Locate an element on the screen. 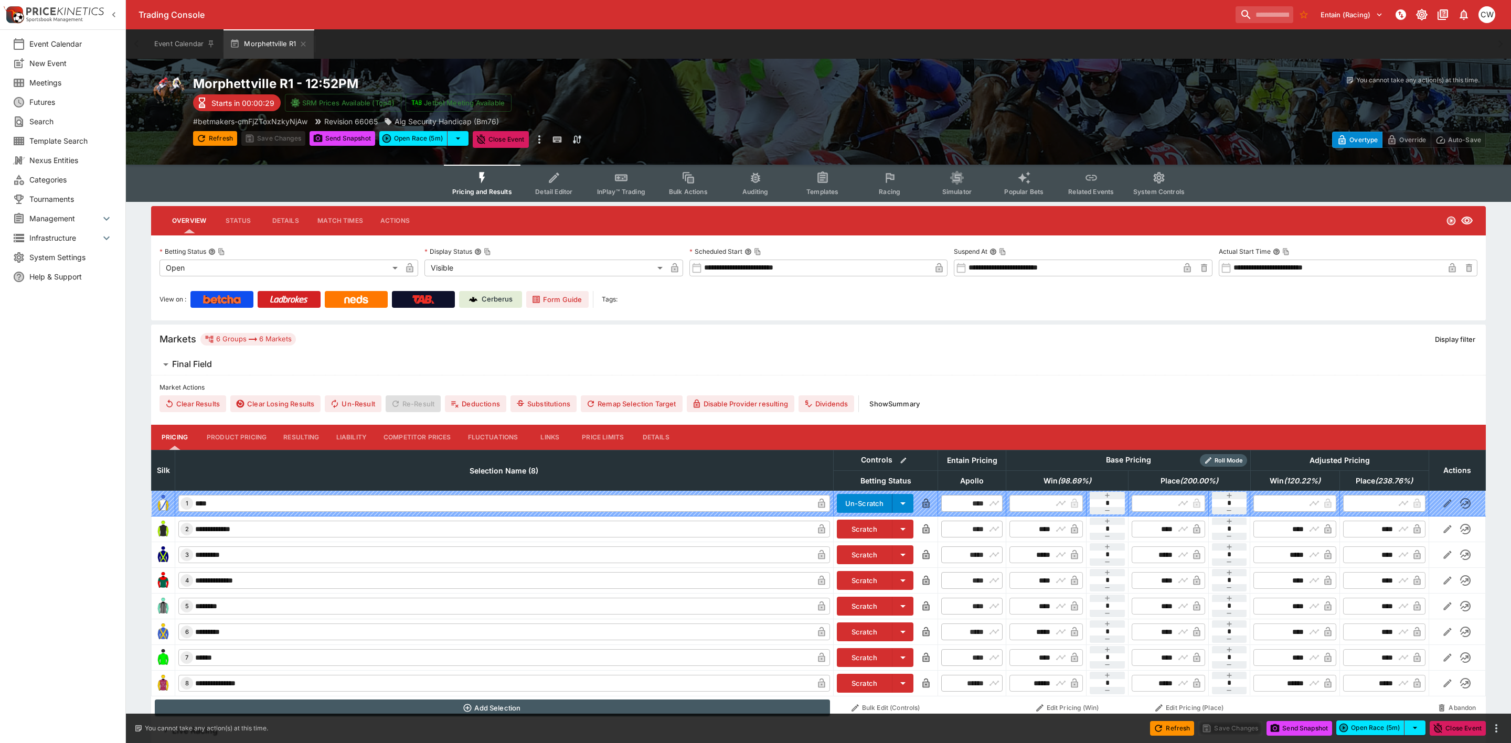  img: Ladbrokes is located at coordinates (289, 300).